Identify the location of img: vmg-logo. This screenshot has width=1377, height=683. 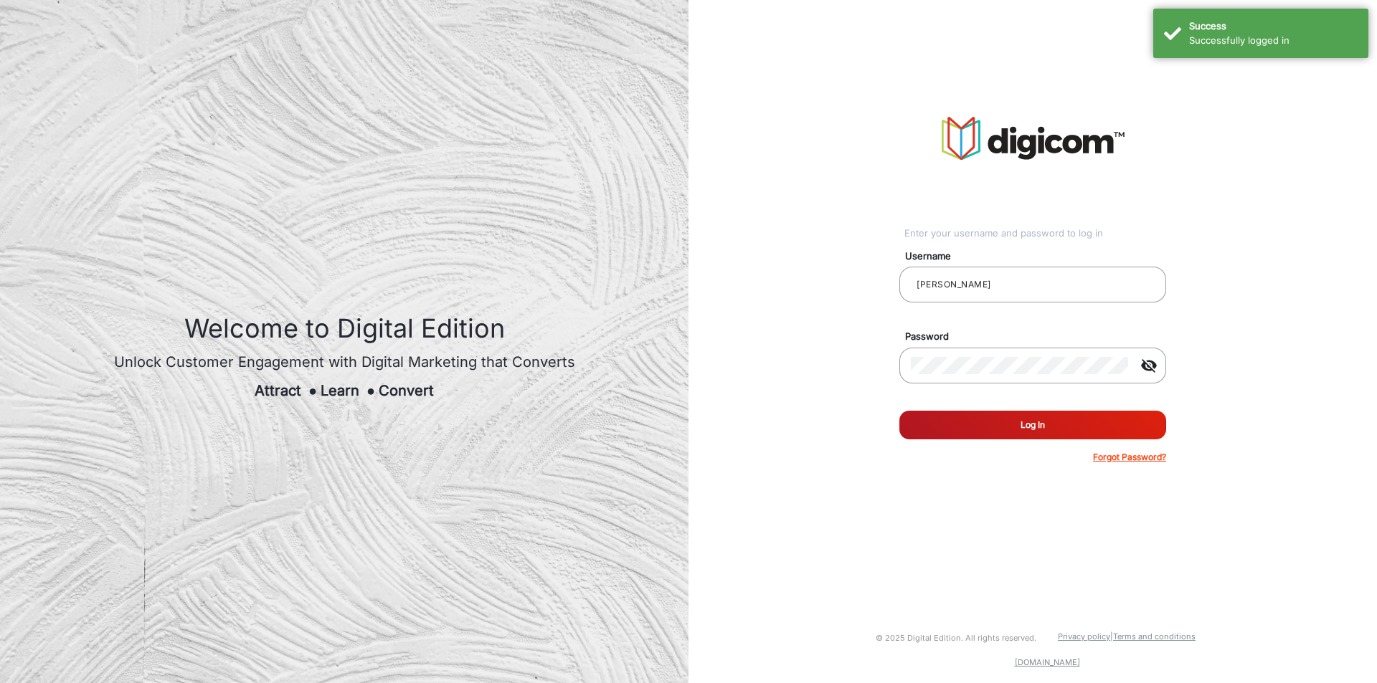
(1032, 138).